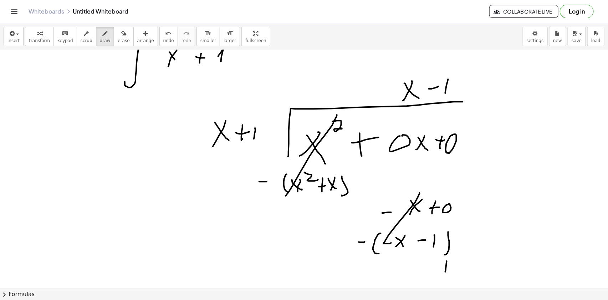  What do you see at coordinates (524, 11) in the screenshot?
I see `span: Collaborate Live` at bounding box center [524, 11].